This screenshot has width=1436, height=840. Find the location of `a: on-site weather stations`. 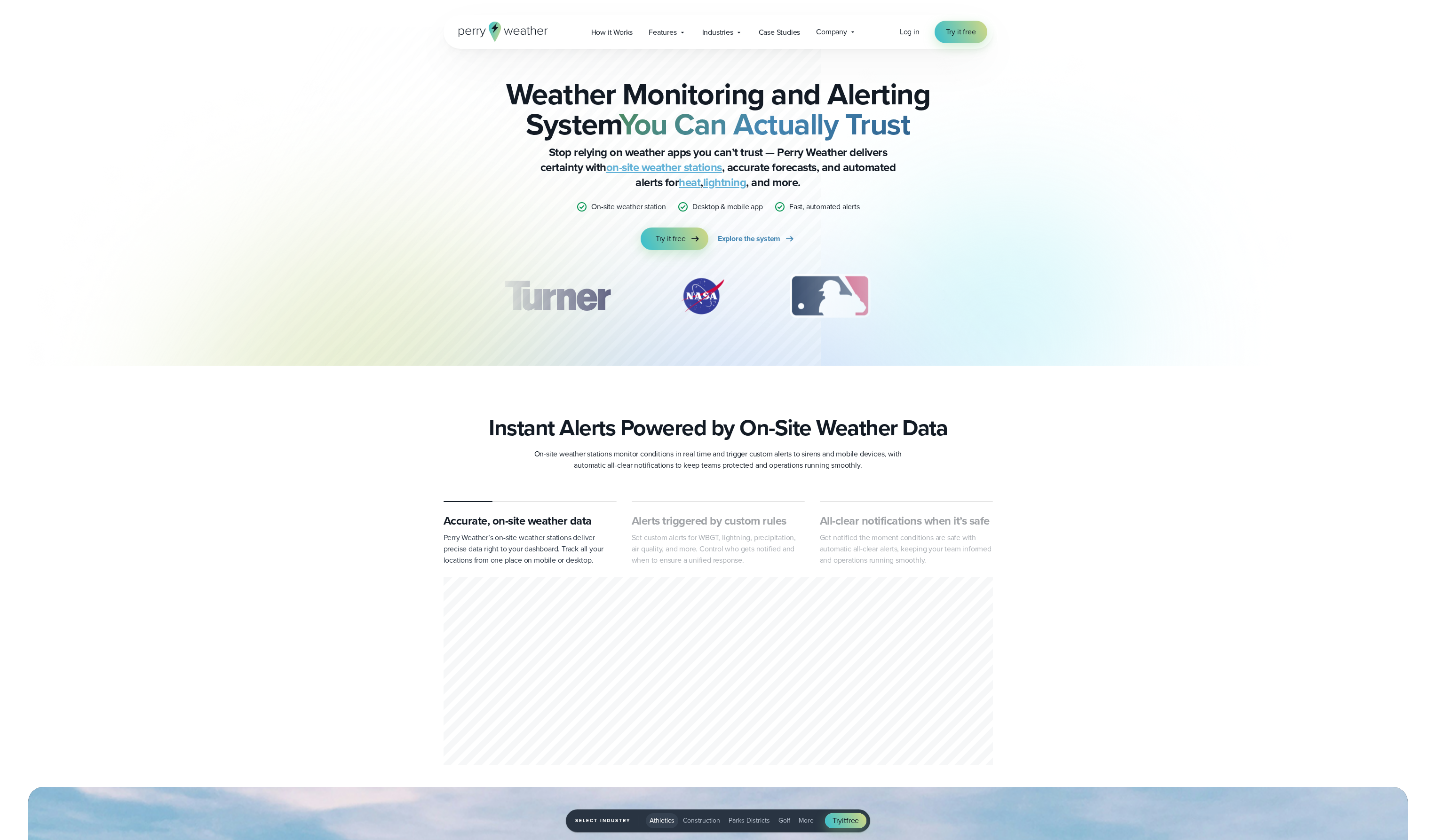

a: on-site weather stations is located at coordinates (664, 167).